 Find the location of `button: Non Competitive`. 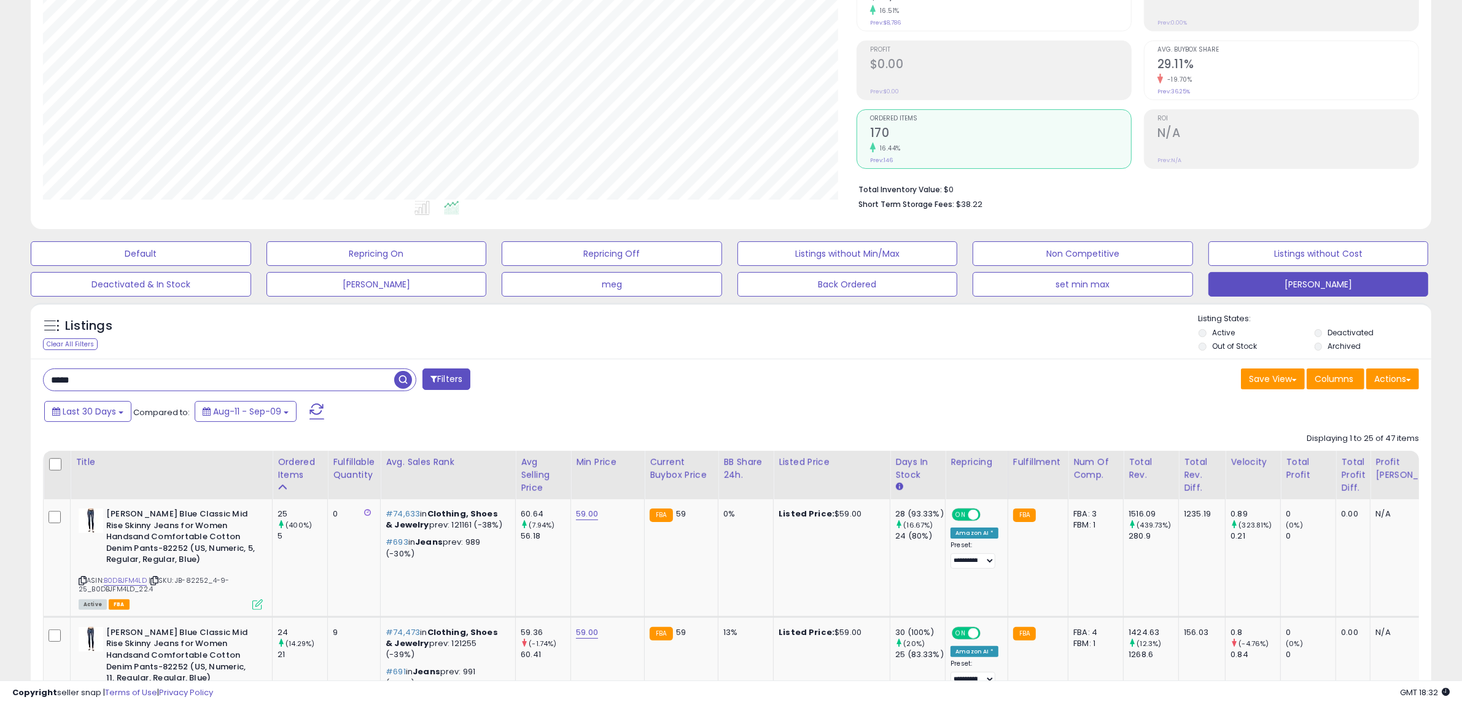

button: Non Competitive is located at coordinates (1083, 254).